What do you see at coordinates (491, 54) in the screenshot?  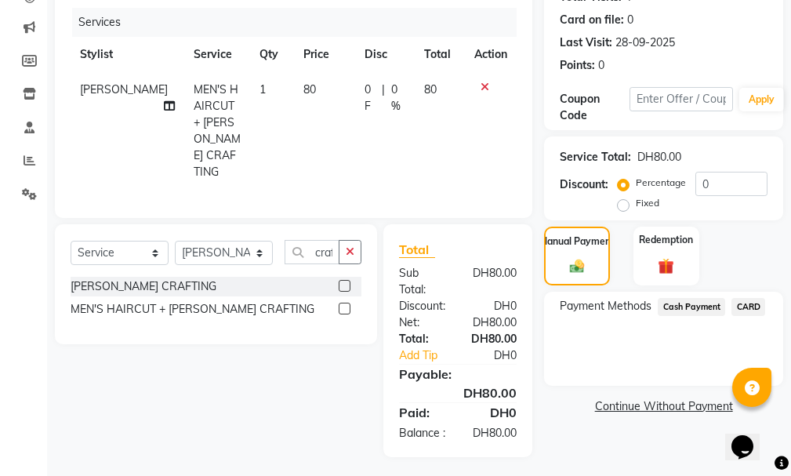 I see `th: Action` at bounding box center [491, 54].